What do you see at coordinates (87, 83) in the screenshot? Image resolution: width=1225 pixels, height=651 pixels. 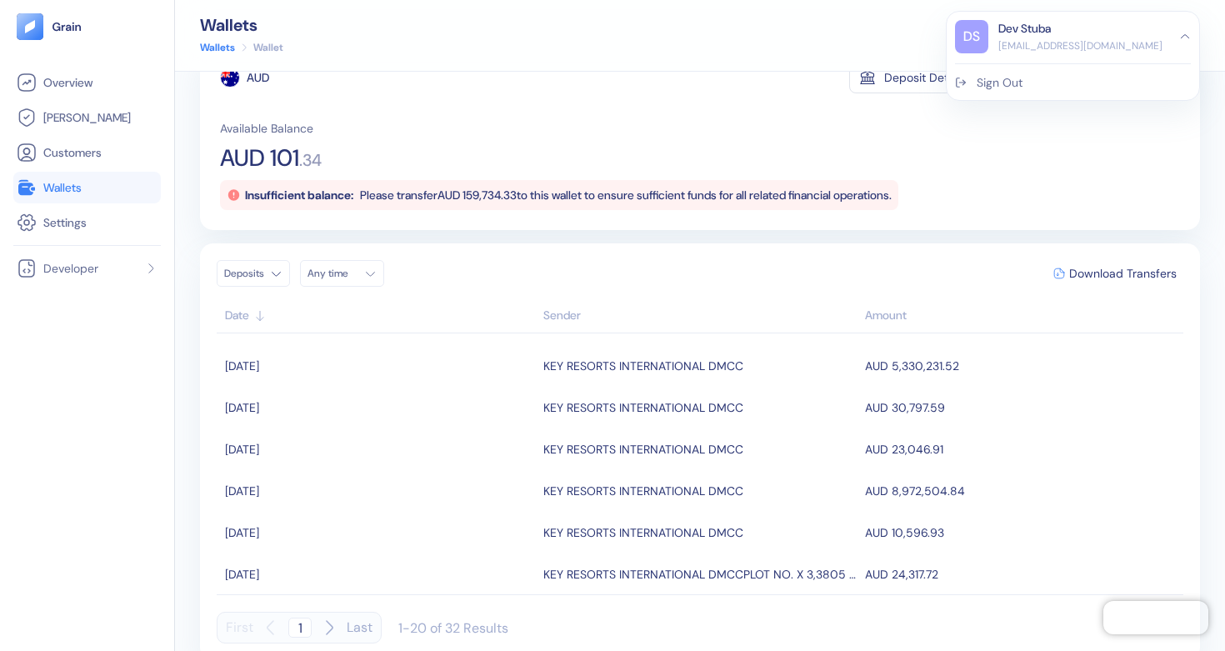 I see `a: Overview` at bounding box center [87, 83].